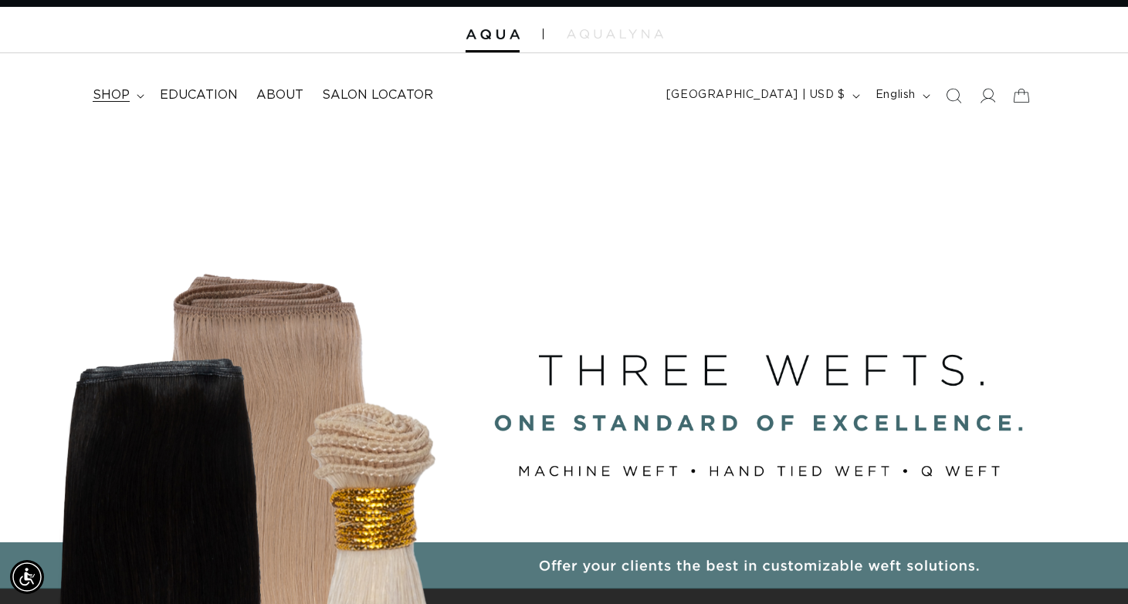 This screenshot has width=1128, height=604. Describe the element at coordinates (198, 95) in the screenshot. I see `span: Education` at that location.